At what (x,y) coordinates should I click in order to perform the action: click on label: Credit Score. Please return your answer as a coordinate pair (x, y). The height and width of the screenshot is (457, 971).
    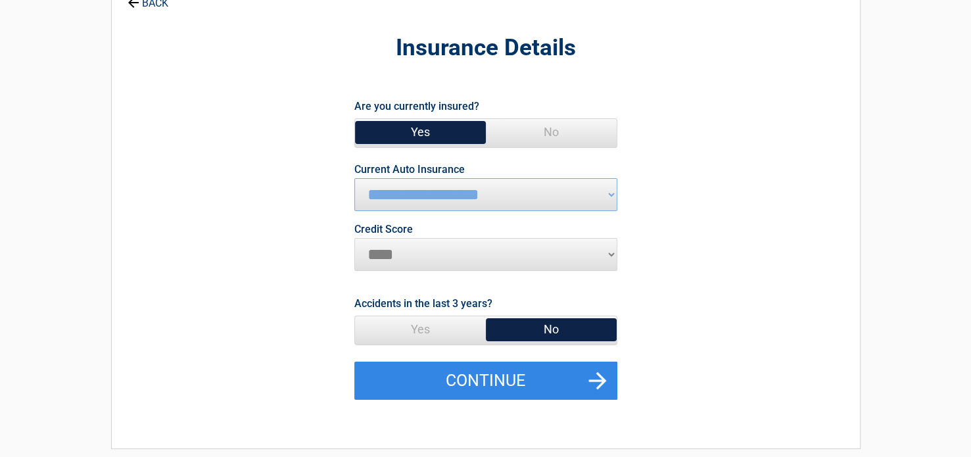
    Looking at the image, I should click on (383, 229).